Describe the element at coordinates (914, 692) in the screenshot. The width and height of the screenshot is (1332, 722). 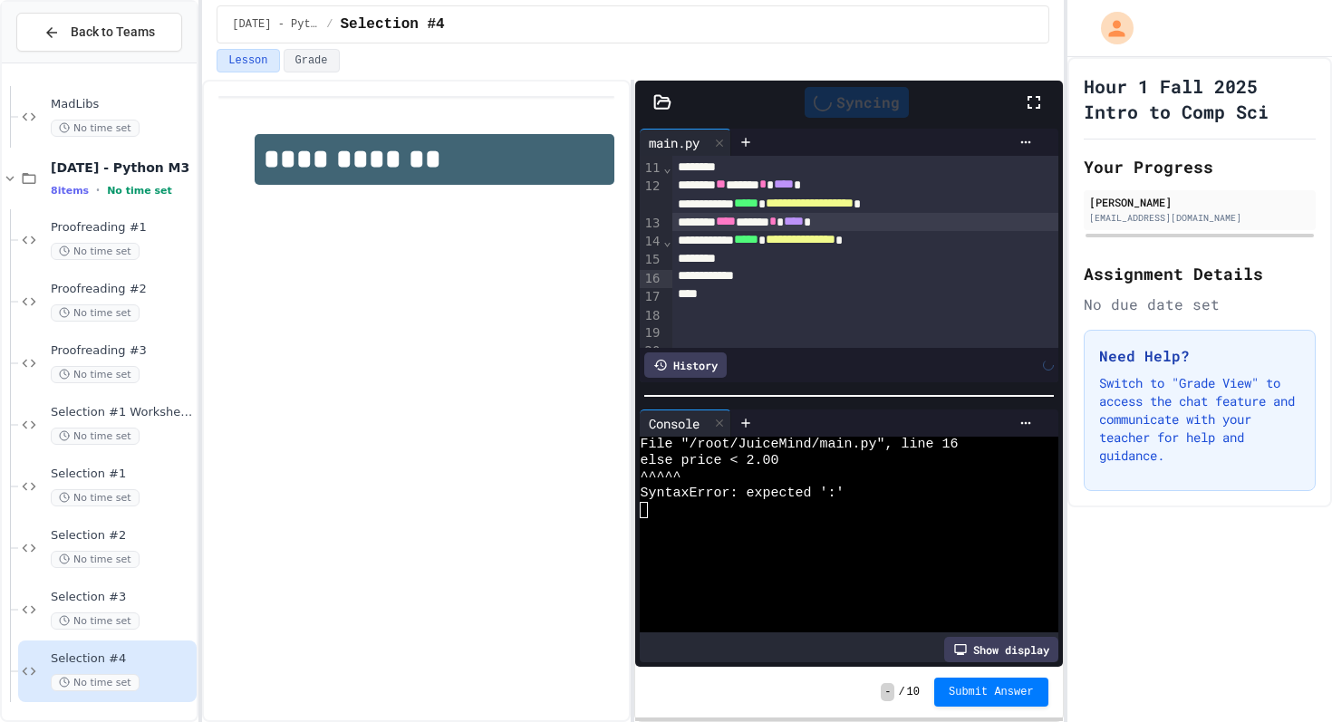
I see `span: 10` at that location.